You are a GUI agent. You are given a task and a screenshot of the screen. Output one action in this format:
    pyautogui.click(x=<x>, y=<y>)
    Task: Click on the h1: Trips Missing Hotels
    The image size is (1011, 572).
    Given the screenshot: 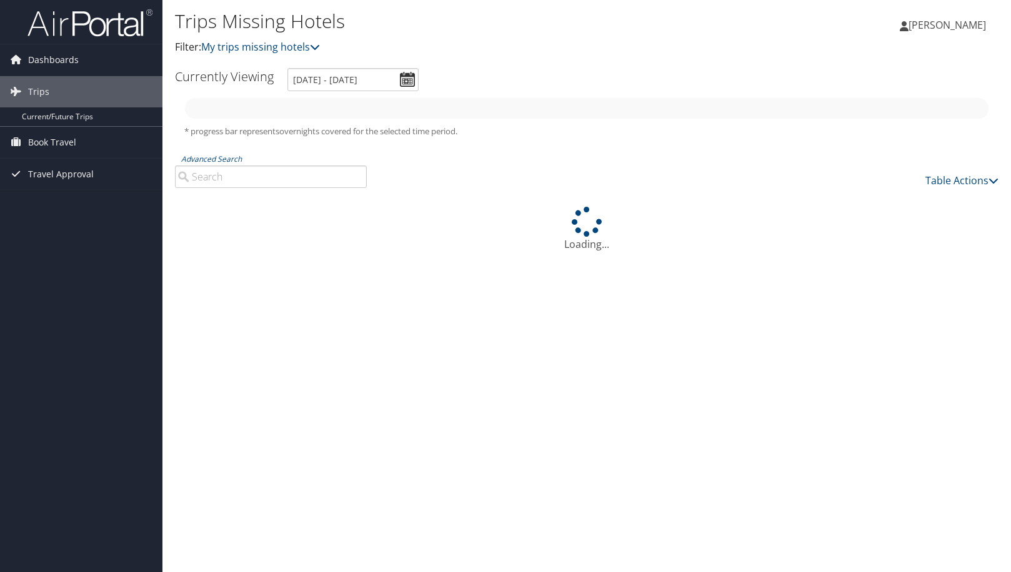 What is the action you would take?
    pyautogui.click(x=449, y=21)
    